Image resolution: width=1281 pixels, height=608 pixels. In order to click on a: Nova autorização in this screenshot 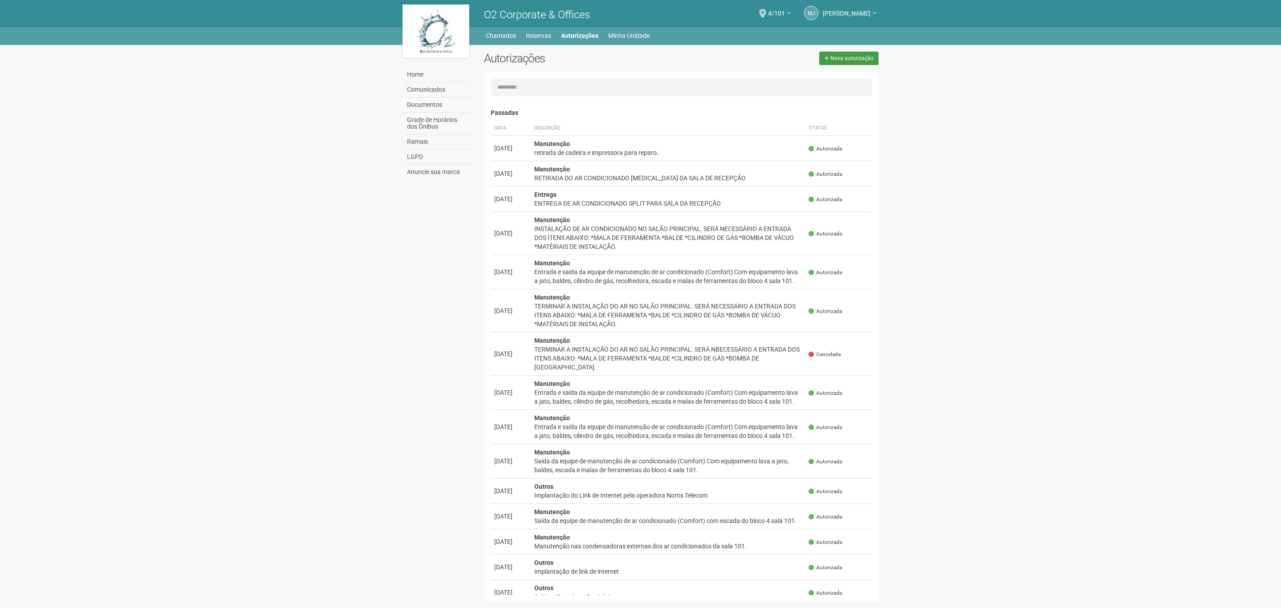, I will do `click(849, 58)`.